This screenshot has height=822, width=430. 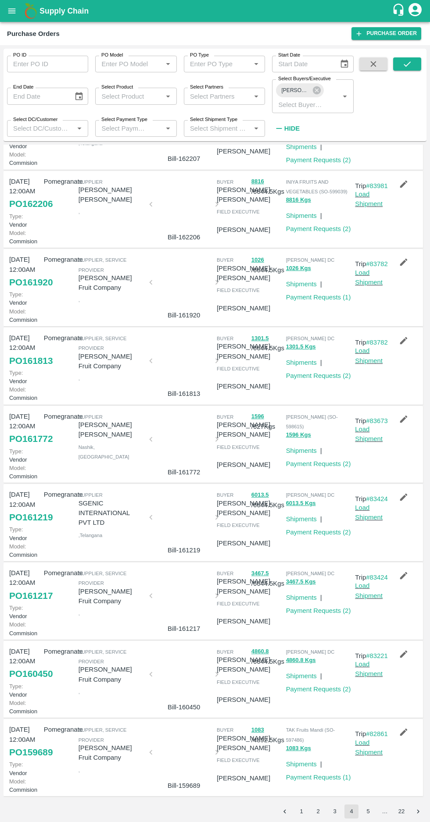 What do you see at coordinates (123, 129) in the screenshot?
I see `input: Select Payment Type` at bounding box center [123, 129].